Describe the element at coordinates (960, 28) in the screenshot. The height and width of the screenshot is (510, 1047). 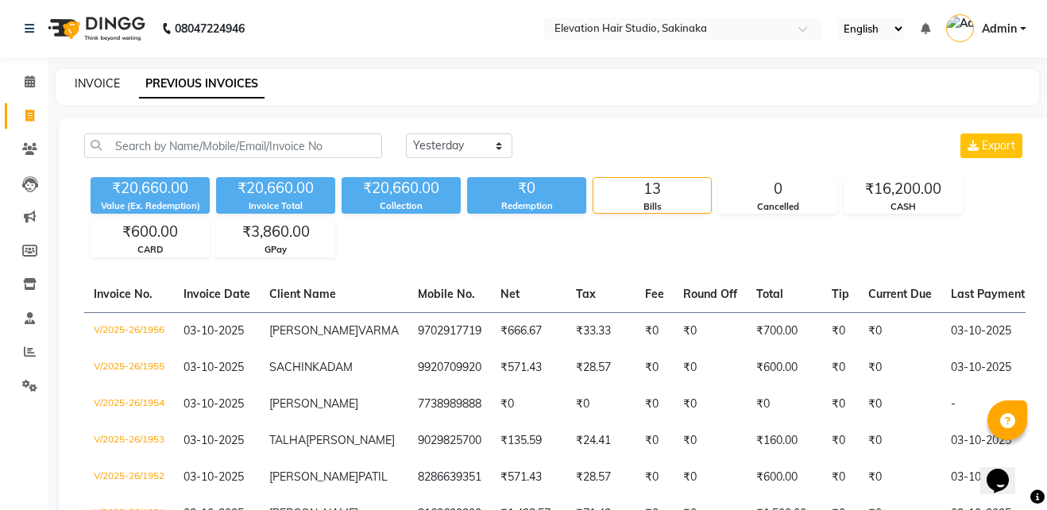
I see `img: Admin` at that location.